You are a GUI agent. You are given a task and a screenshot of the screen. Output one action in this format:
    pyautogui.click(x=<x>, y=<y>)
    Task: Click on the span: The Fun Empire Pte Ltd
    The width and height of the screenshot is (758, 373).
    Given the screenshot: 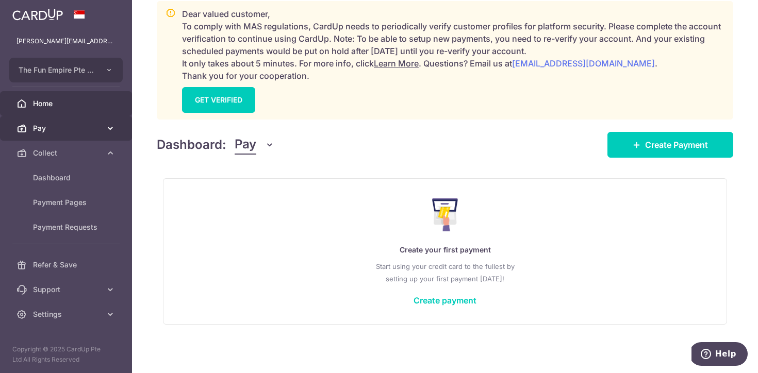 What is the action you would take?
    pyautogui.click(x=57, y=70)
    